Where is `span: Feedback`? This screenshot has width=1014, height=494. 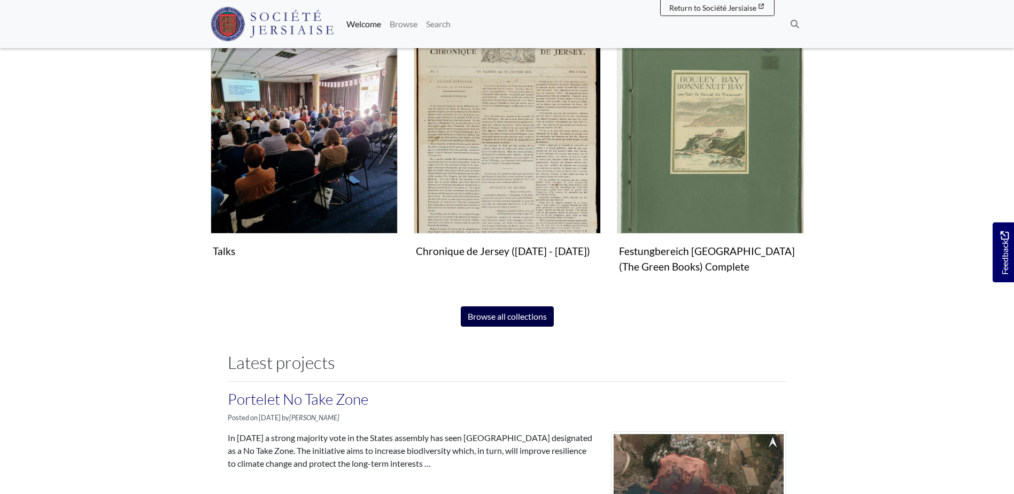
span: Feedback is located at coordinates (1004, 252).